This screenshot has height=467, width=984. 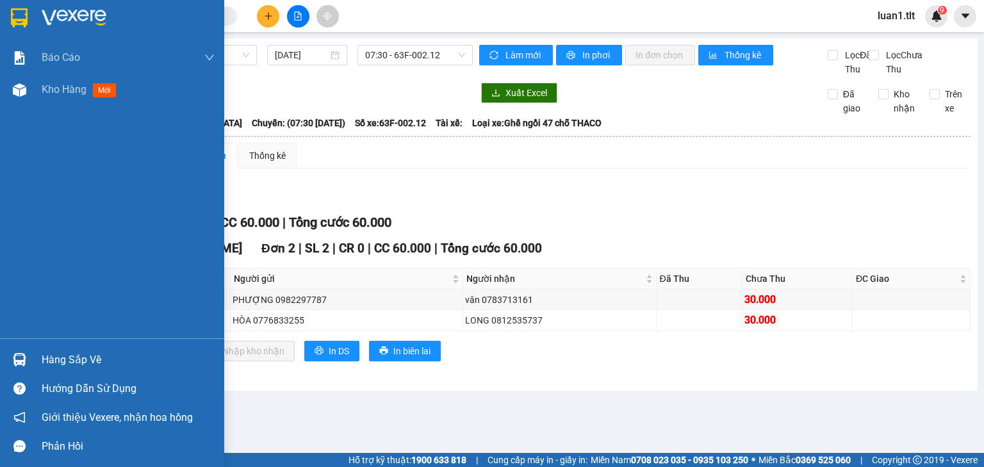 I want to click on span: Kho hàng, so click(x=64, y=89).